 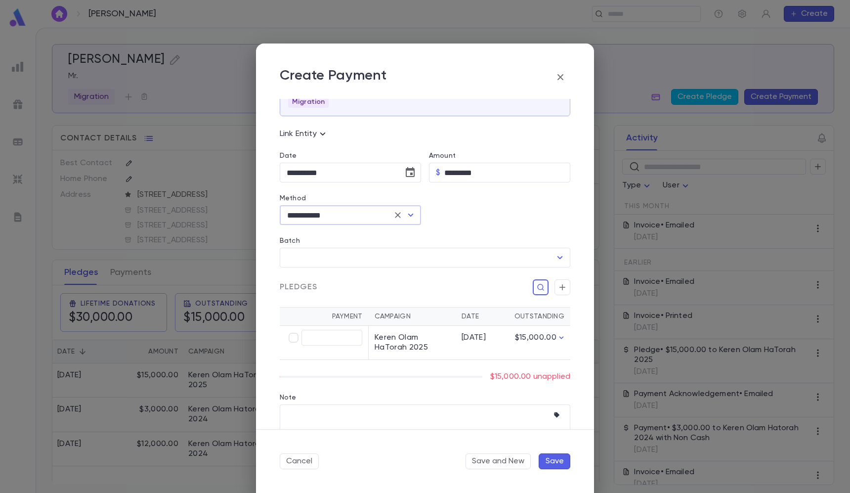 I want to click on p: Link Entity, so click(x=304, y=134).